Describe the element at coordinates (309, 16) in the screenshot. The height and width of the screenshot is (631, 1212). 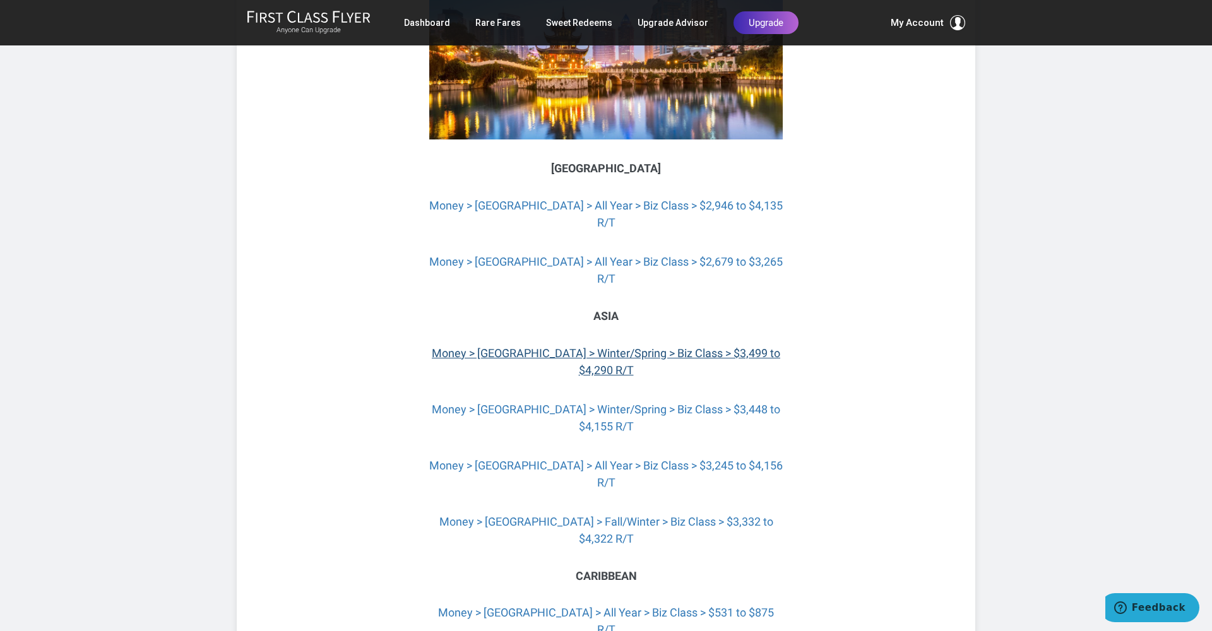
I see `img: First Class Flyer` at that location.